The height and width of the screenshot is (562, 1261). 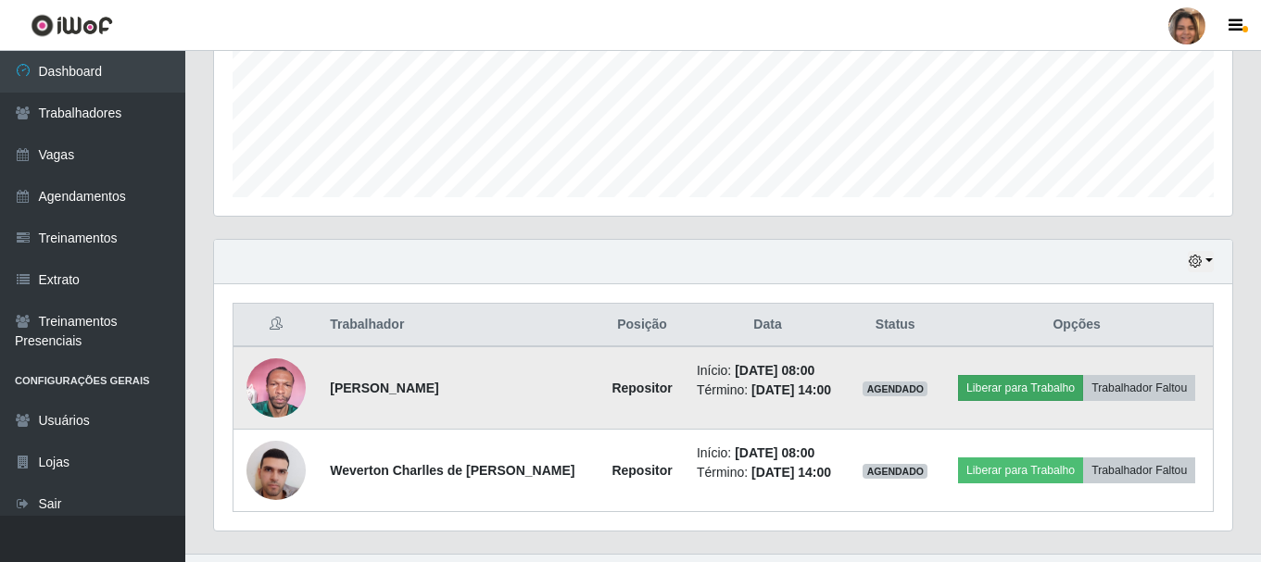 I want to click on img: CoreUI Logo, so click(x=71, y=25).